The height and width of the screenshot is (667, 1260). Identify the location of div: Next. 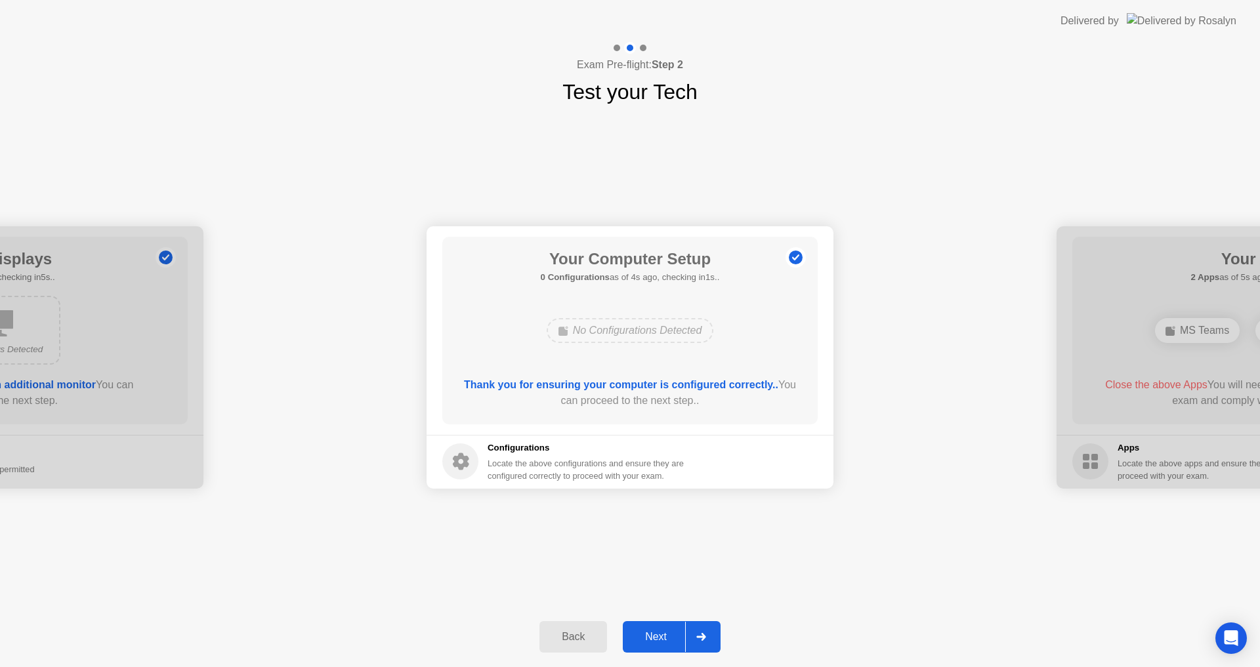
(656, 637).